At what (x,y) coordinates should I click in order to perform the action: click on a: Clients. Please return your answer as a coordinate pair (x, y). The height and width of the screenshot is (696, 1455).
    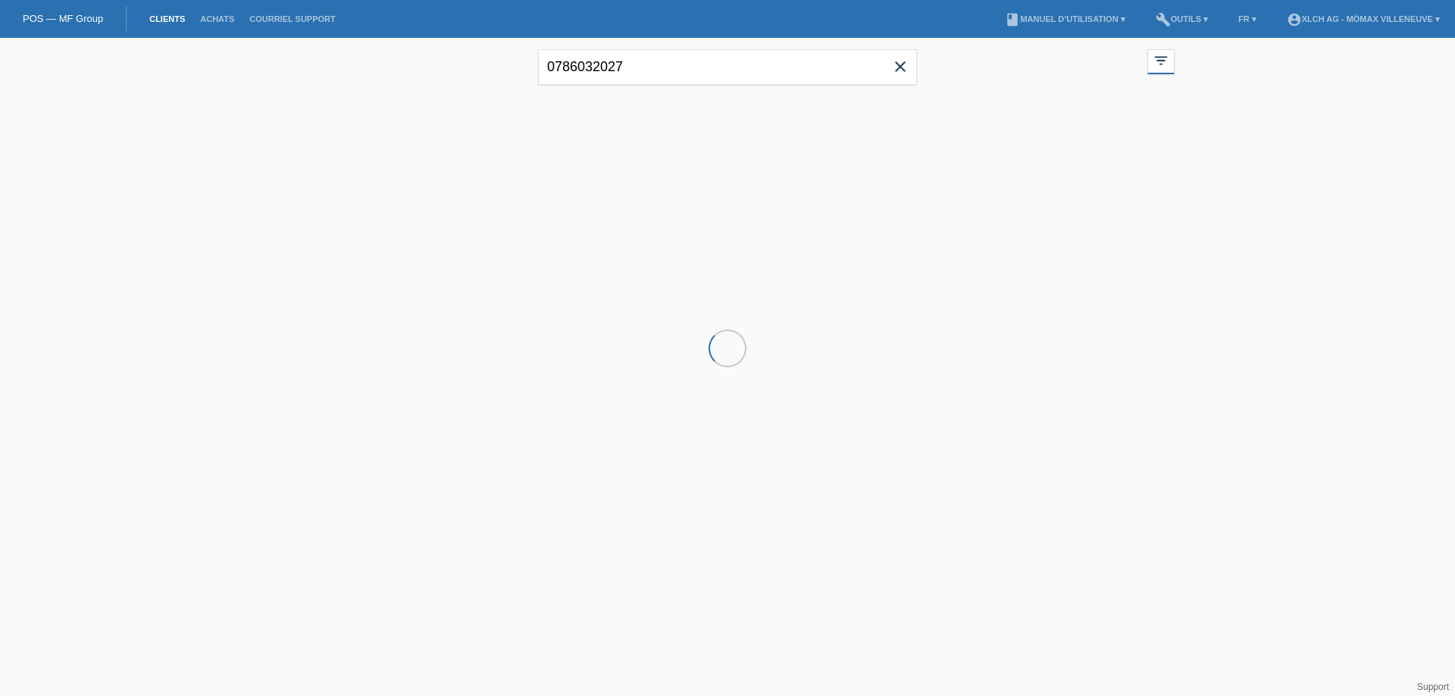
    Looking at the image, I should click on (167, 19).